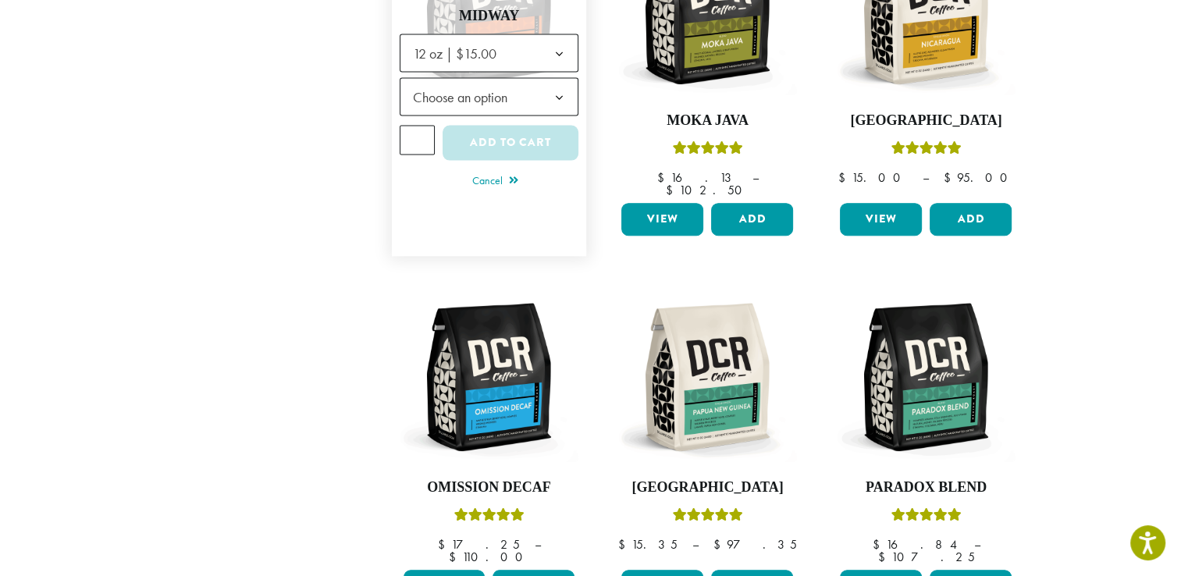 Image resolution: width=1181 pixels, height=576 pixels. Describe the element at coordinates (915, 544) in the screenshot. I see `bdi: 16.84` at that location.